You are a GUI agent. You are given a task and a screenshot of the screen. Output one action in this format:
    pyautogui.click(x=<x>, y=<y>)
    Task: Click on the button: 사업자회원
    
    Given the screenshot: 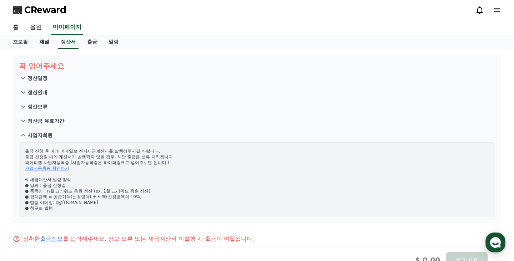 What is the action you would take?
    pyautogui.click(x=257, y=135)
    